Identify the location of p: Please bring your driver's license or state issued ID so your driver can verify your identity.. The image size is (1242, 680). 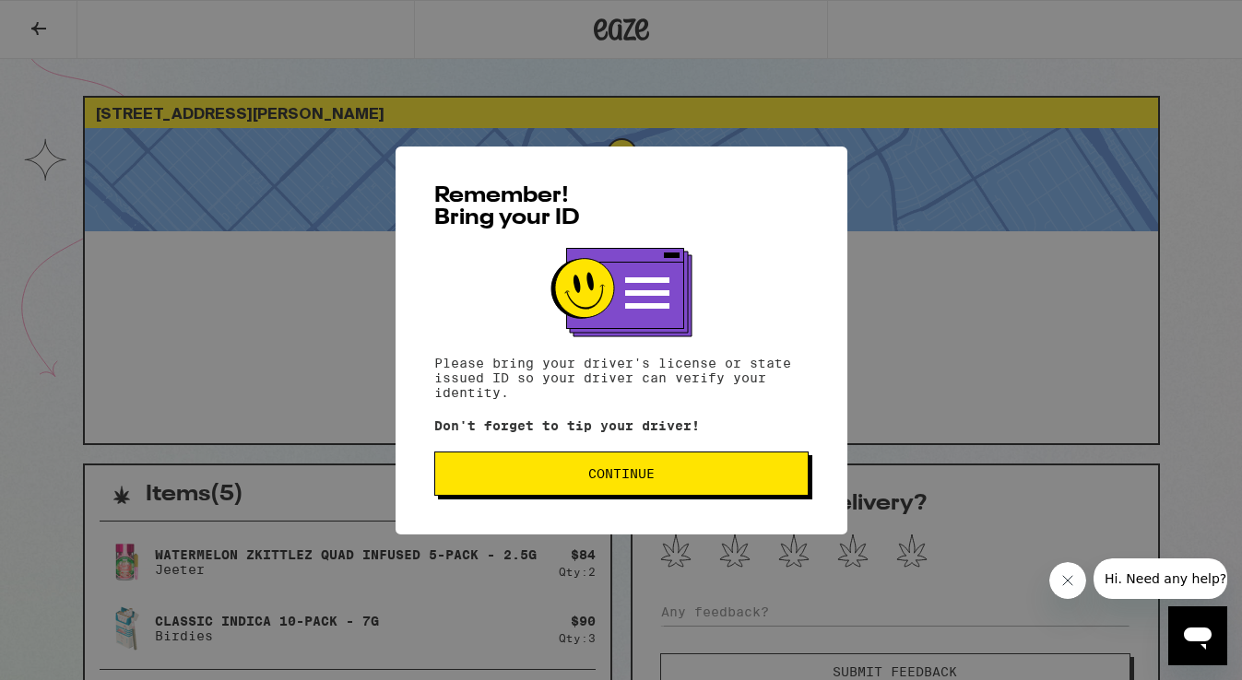
(621, 378).